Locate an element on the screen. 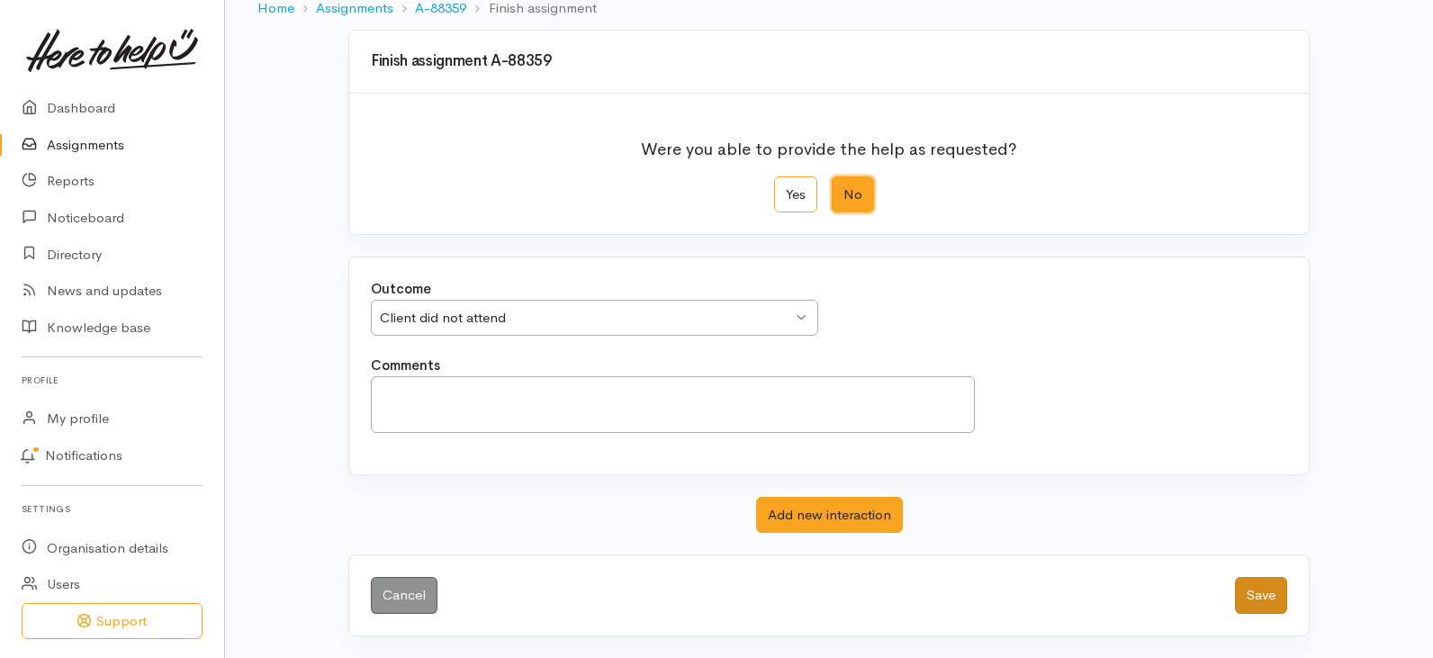 The image size is (1433, 658). button: Support is located at coordinates (112, 621).